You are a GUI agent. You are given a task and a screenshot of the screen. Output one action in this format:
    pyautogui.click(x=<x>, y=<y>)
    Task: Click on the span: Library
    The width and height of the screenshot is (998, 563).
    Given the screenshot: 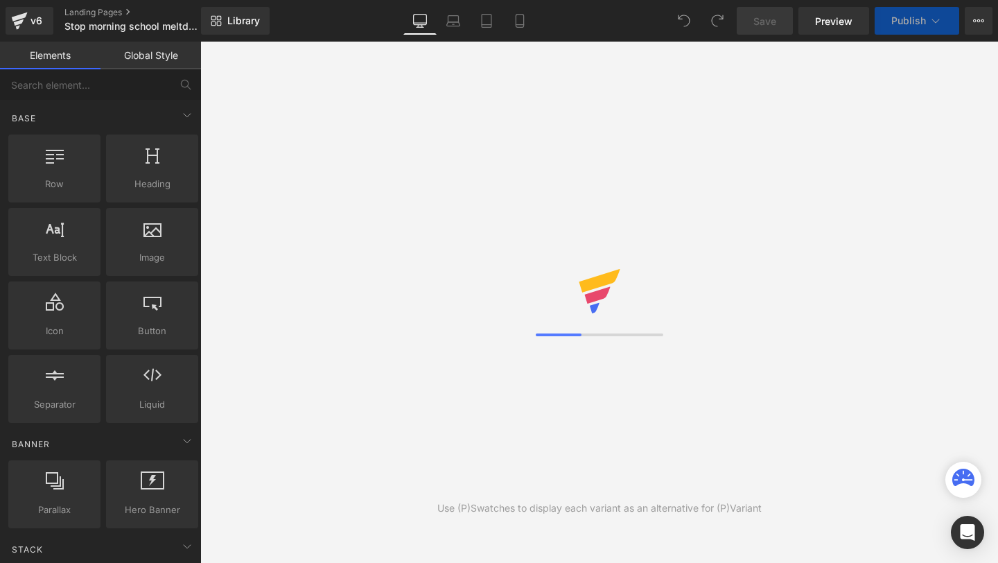 What is the action you would take?
    pyautogui.click(x=243, y=21)
    